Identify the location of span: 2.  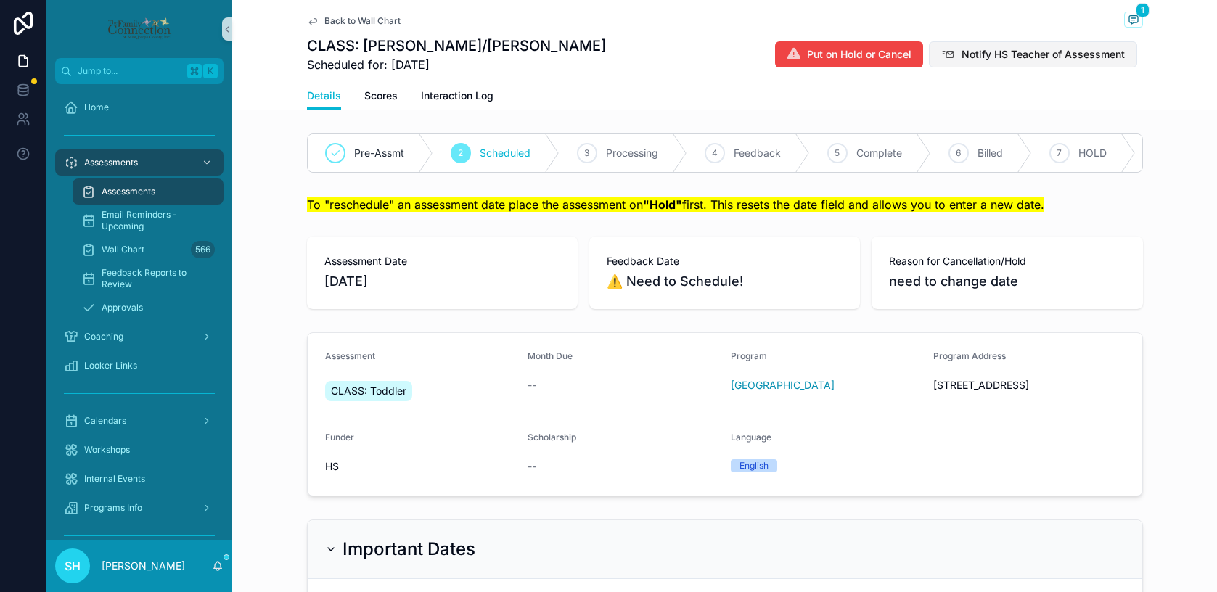
(460, 153).